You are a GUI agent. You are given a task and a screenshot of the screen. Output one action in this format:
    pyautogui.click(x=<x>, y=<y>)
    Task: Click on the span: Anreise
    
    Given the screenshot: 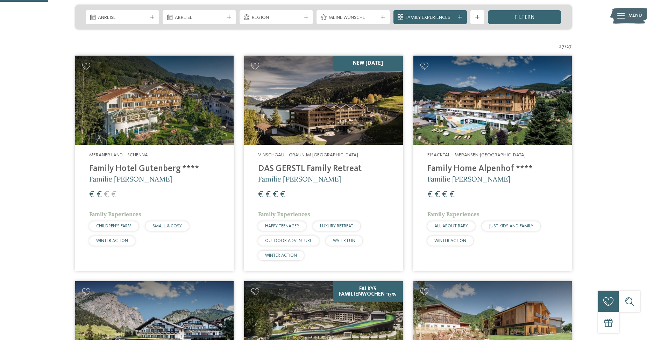 What is the action you would take?
    pyautogui.click(x=122, y=18)
    